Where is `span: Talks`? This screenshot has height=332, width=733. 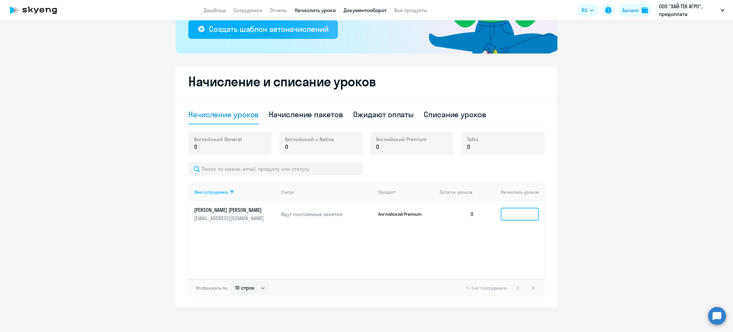 span: Talks is located at coordinates (473, 139).